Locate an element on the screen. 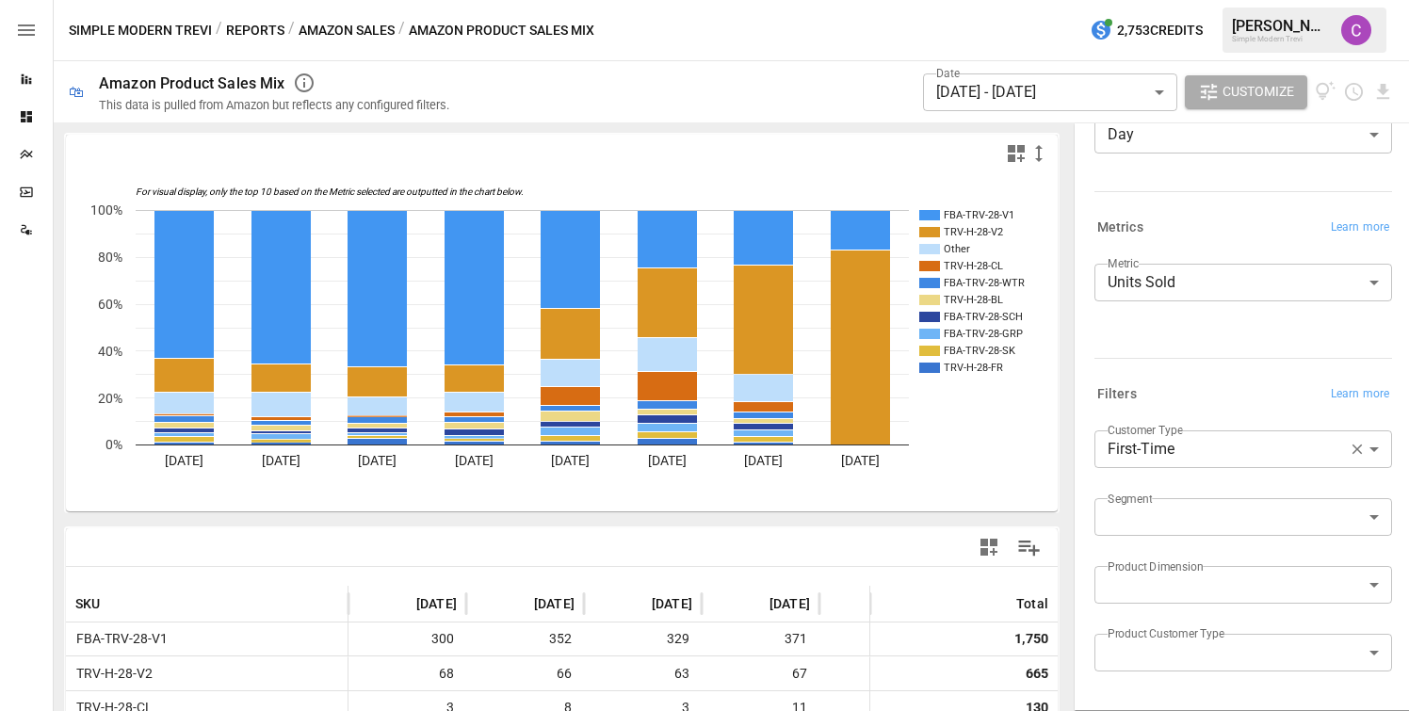 The image size is (1409, 711). button: Corbin Wallace is located at coordinates (1357, 30).